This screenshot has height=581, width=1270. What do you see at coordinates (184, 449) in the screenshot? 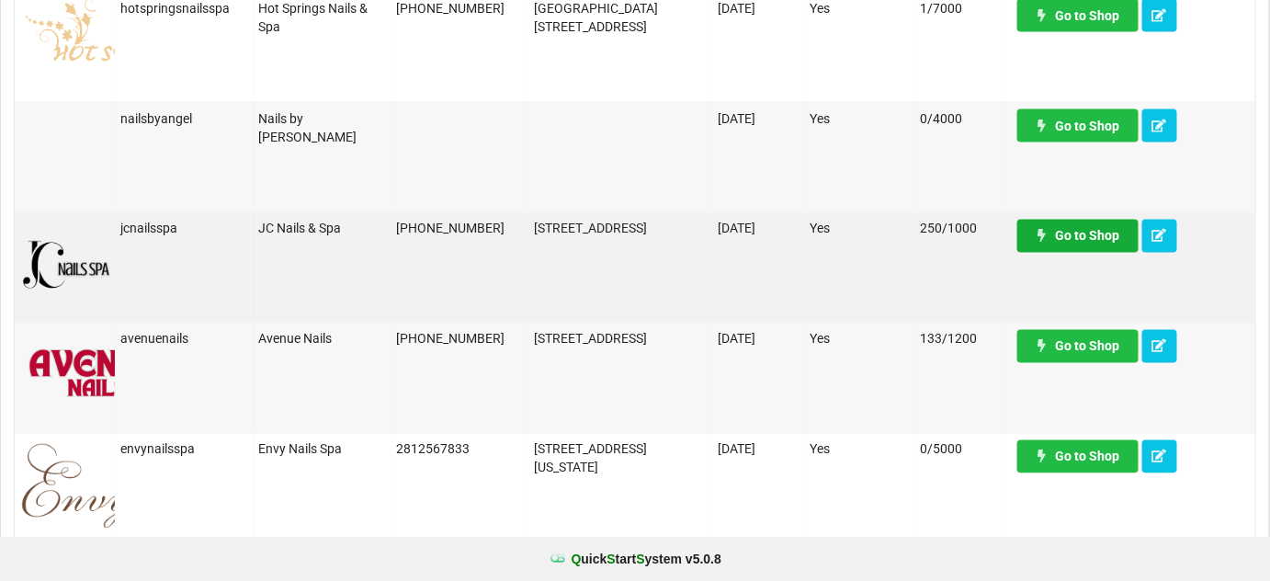
I see `div: envynailsspa` at bounding box center [184, 449].